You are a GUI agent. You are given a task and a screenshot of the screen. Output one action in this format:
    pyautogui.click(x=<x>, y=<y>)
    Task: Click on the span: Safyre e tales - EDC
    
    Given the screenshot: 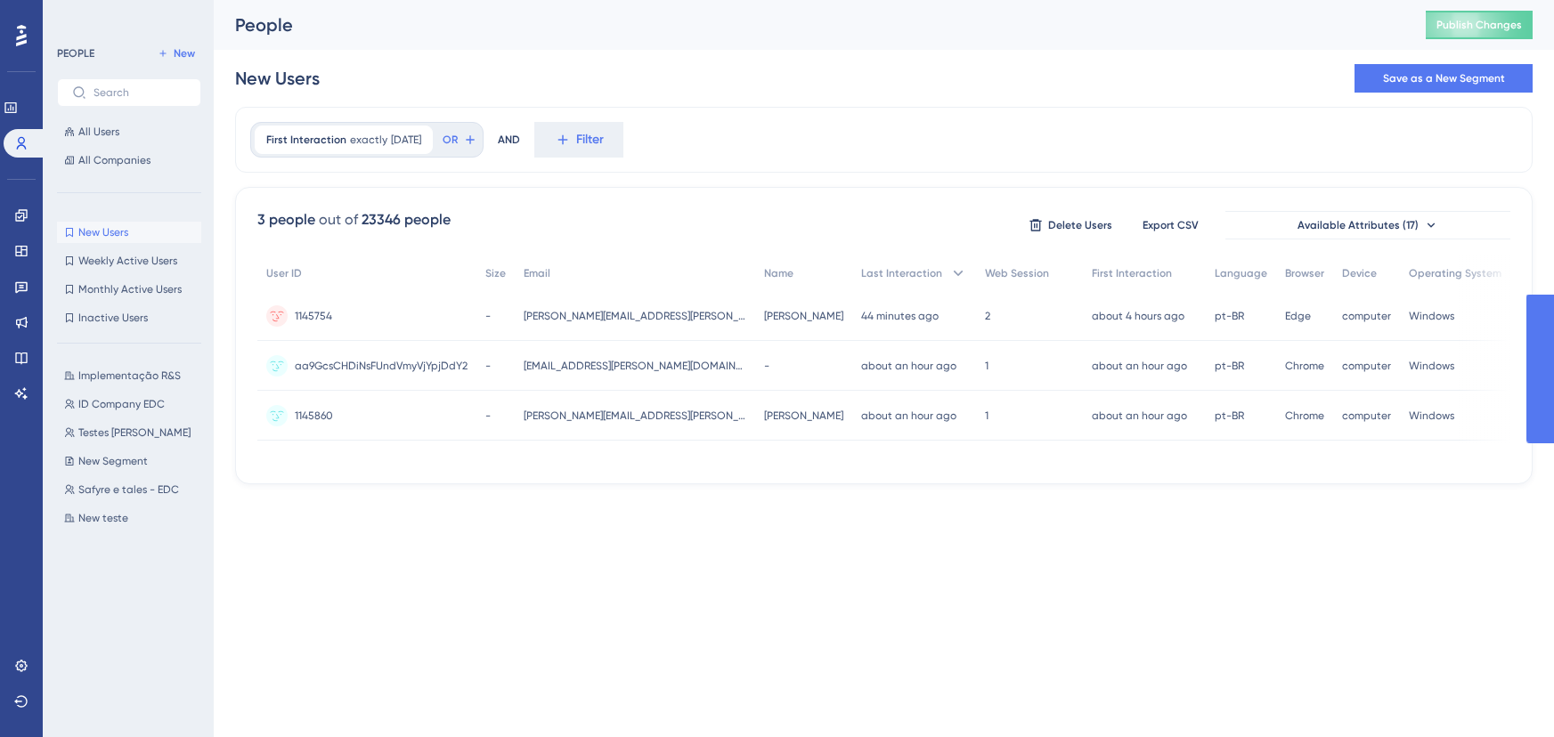 What is the action you would take?
    pyautogui.click(x=128, y=490)
    